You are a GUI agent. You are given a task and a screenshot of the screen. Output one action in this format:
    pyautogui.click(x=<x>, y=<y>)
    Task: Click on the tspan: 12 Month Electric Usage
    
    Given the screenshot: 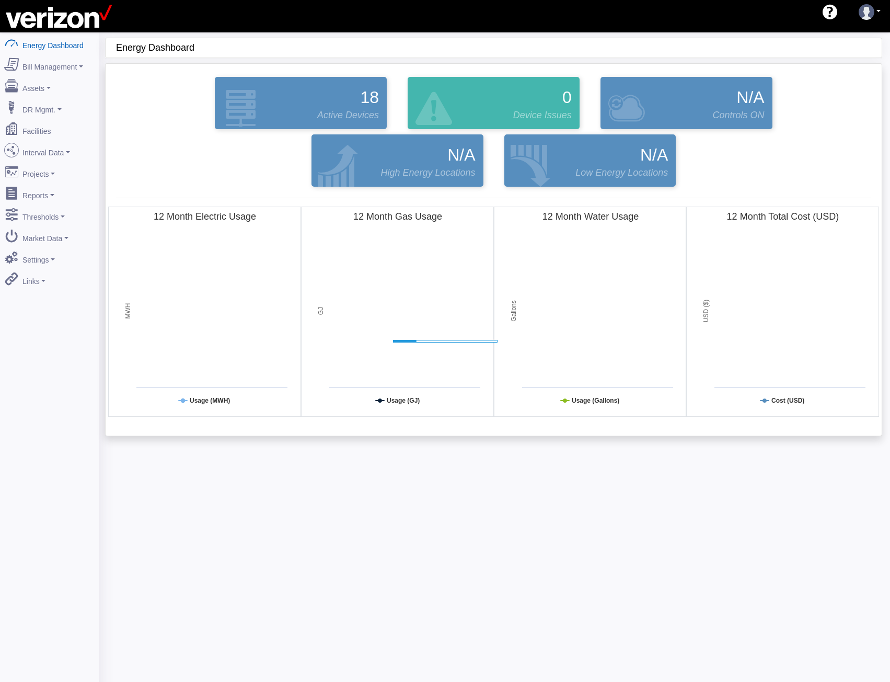 What is the action you would take?
    pyautogui.click(x=205, y=216)
    